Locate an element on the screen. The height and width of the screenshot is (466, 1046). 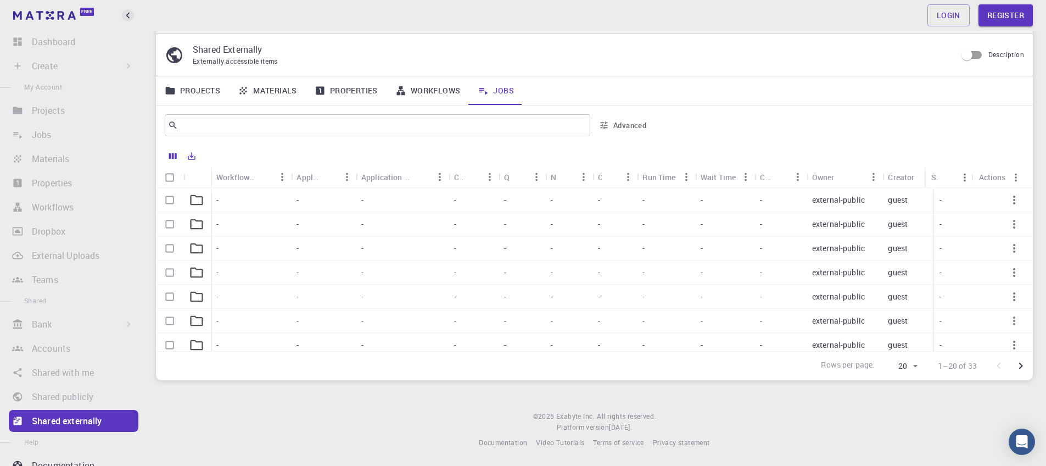
a: Free is located at coordinates (54, 15).